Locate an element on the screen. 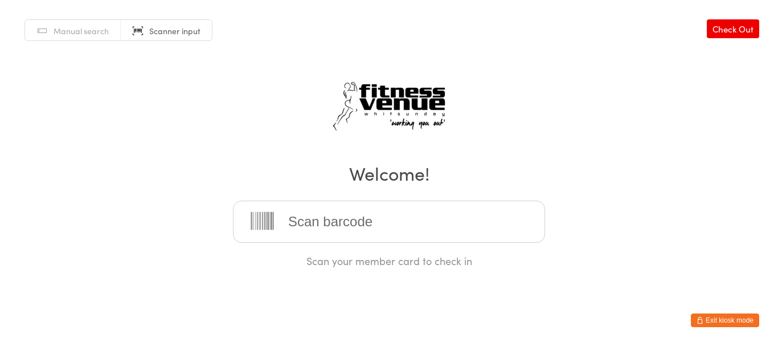  a: Check Out is located at coordinates (733, 28).